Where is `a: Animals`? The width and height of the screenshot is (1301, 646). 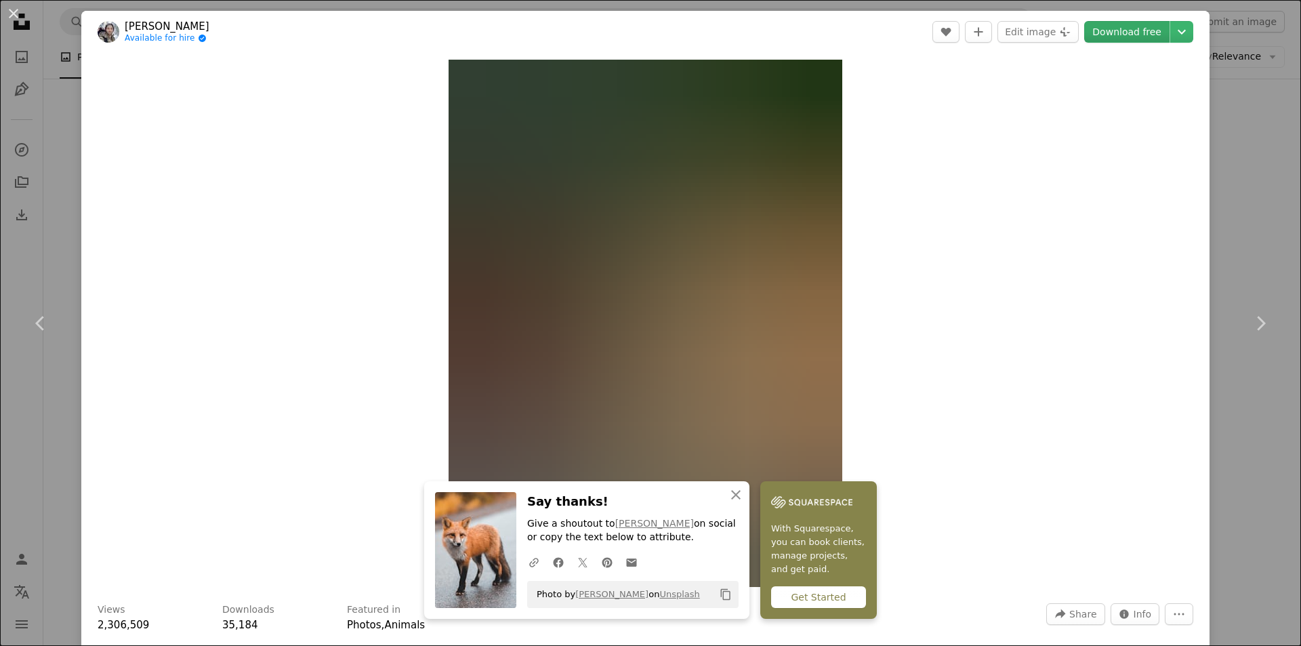
a: Animals is located at coordinates (405, 625).